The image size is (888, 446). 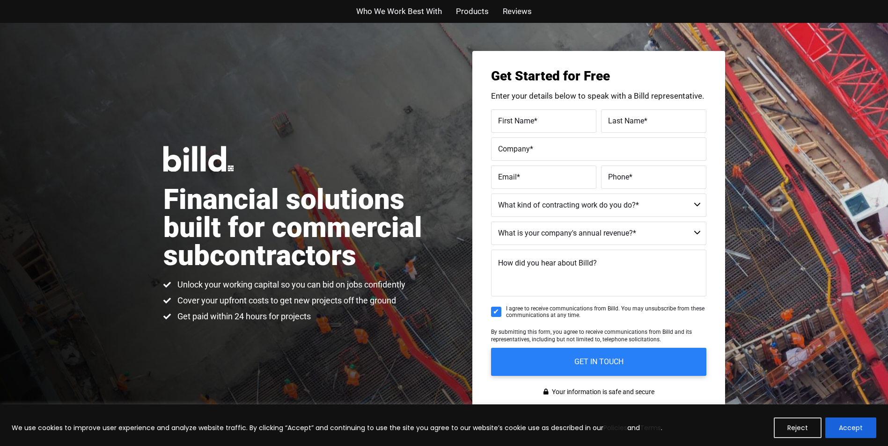 What do you see at coordinates (618, 176) in the screenshot?
I see `span: Phone` at bounding box center [618, 176].